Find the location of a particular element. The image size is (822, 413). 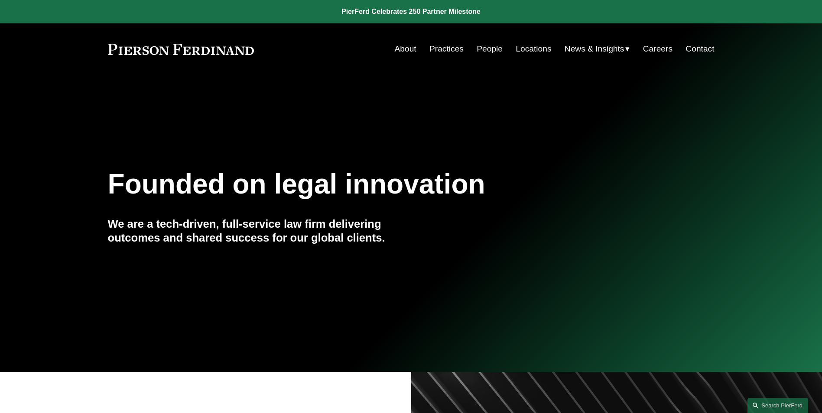

a: folder dropdown is located at coordinates (597, 49).